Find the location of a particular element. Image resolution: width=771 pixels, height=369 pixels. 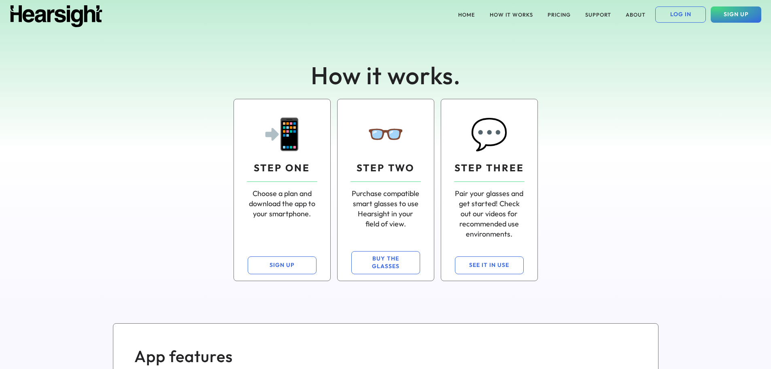

div: STEP THREE is located at coordinates (489, 168).